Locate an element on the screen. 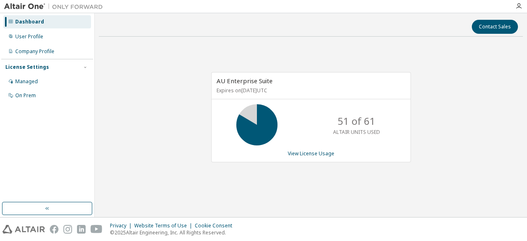 The width and height of the screenshot is (527, 241). div: User Profile is located at coordinates (29, 37).